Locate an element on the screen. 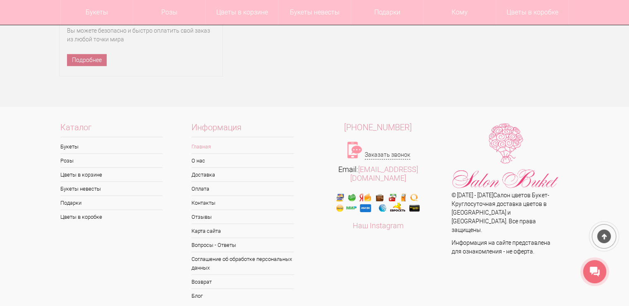  a: Подарки is located at coordinates (112, 203).